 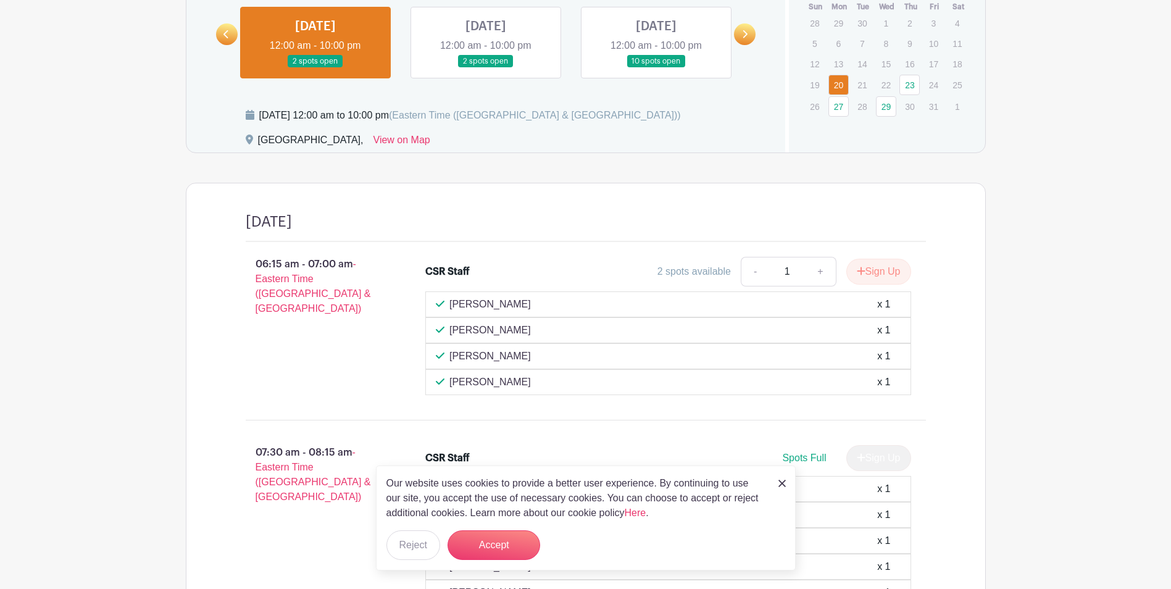 I want to click on p: 19, so click(x=814, y=85).